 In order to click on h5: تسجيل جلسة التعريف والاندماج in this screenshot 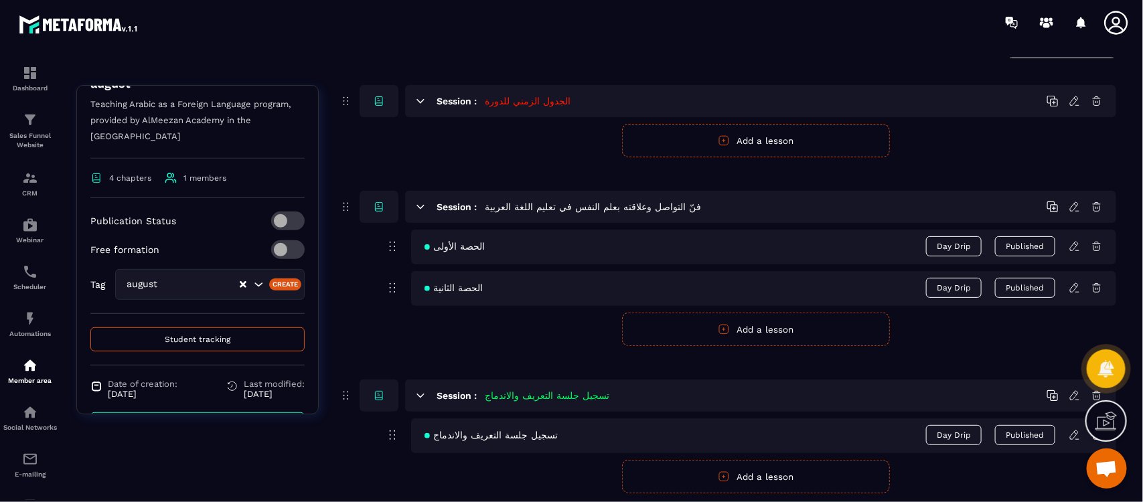, I will do `click(547, 396)`.